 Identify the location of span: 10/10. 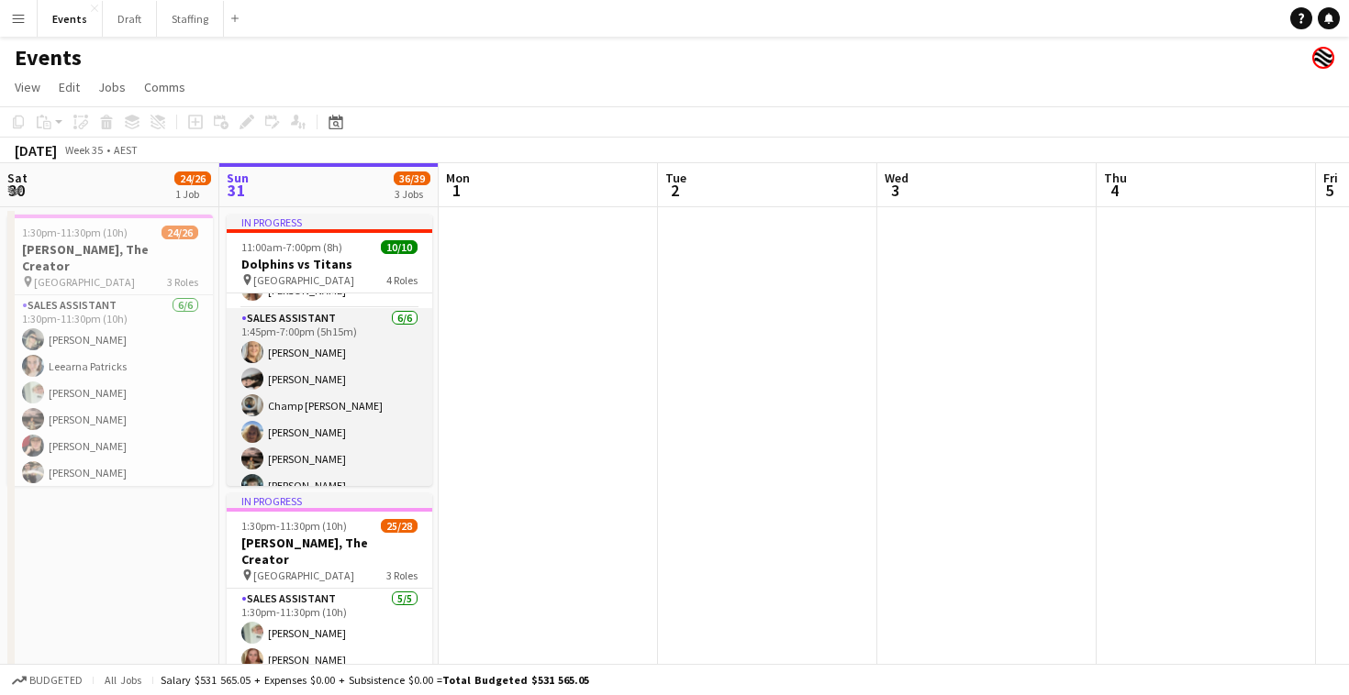
(399, 247).